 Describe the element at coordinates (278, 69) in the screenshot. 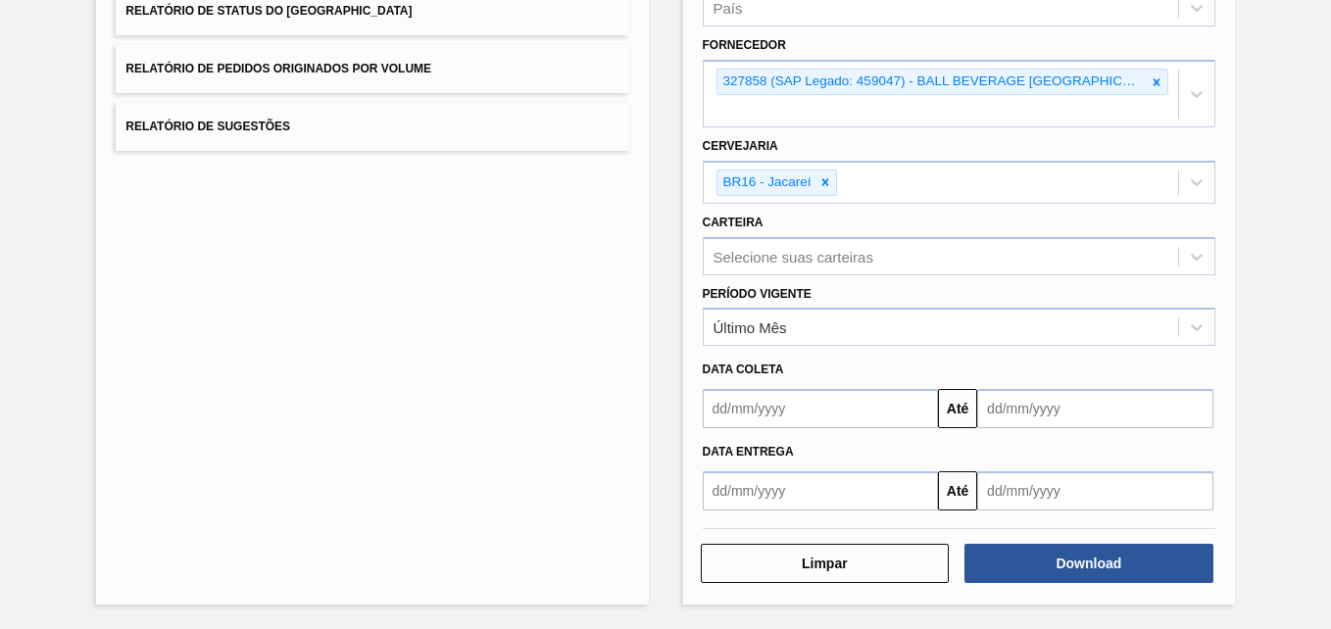

I see `span: Relatório de Pedidos Originados por Volume` at that location.